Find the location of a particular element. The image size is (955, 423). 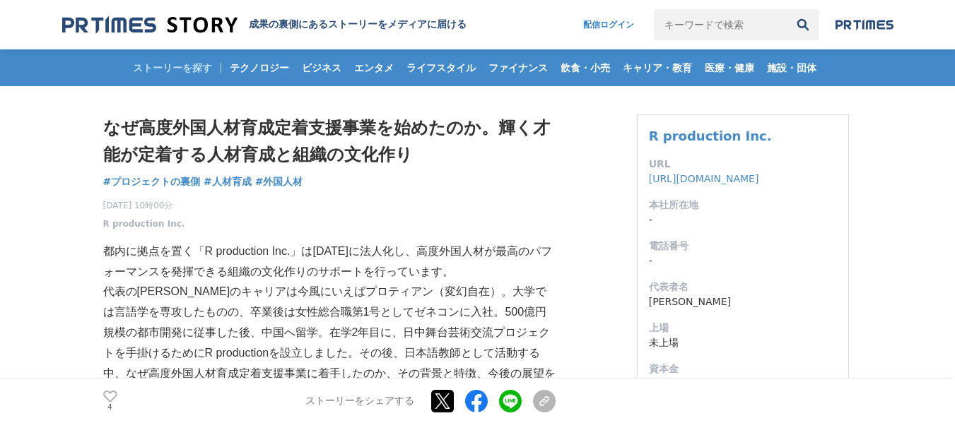

a: テクノロジー is located at coordinates (259, 68).